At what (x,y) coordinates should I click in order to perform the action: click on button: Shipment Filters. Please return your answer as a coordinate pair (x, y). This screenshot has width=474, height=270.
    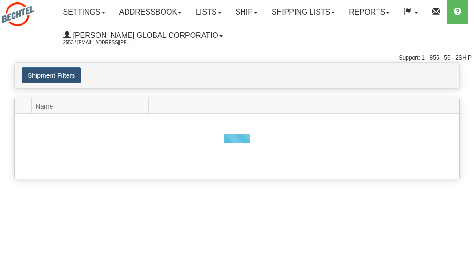
    Looking at the image, I should click on (51, 75).